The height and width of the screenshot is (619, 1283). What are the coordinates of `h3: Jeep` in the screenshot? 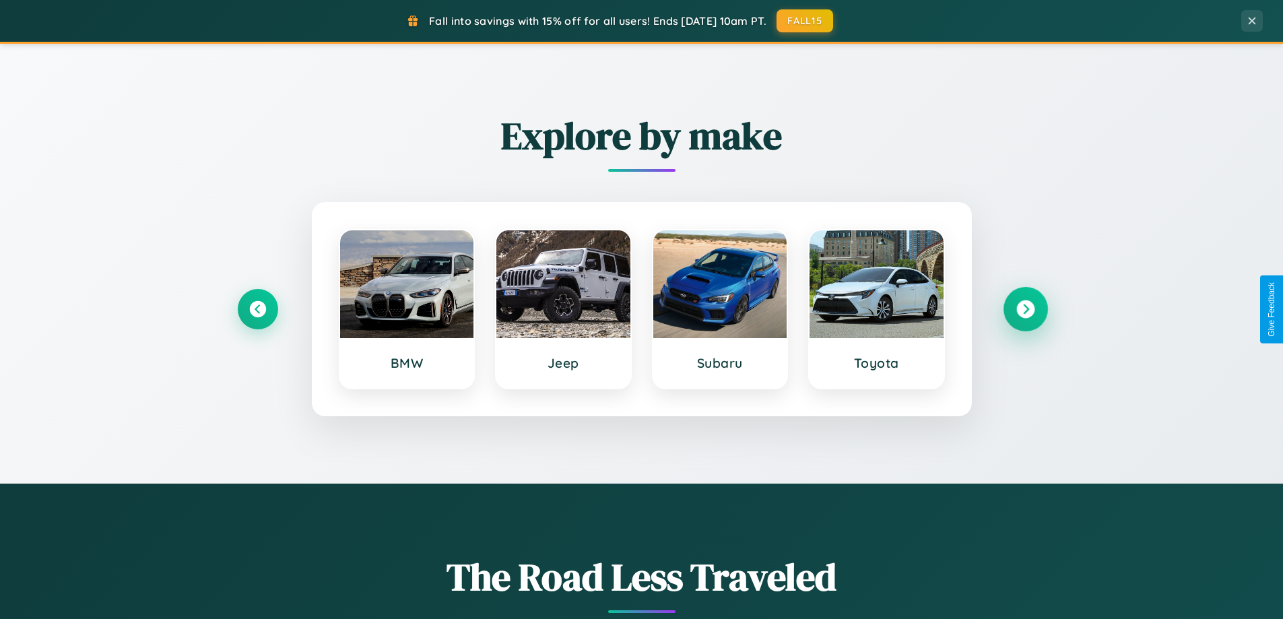 It's located at (563, 363).